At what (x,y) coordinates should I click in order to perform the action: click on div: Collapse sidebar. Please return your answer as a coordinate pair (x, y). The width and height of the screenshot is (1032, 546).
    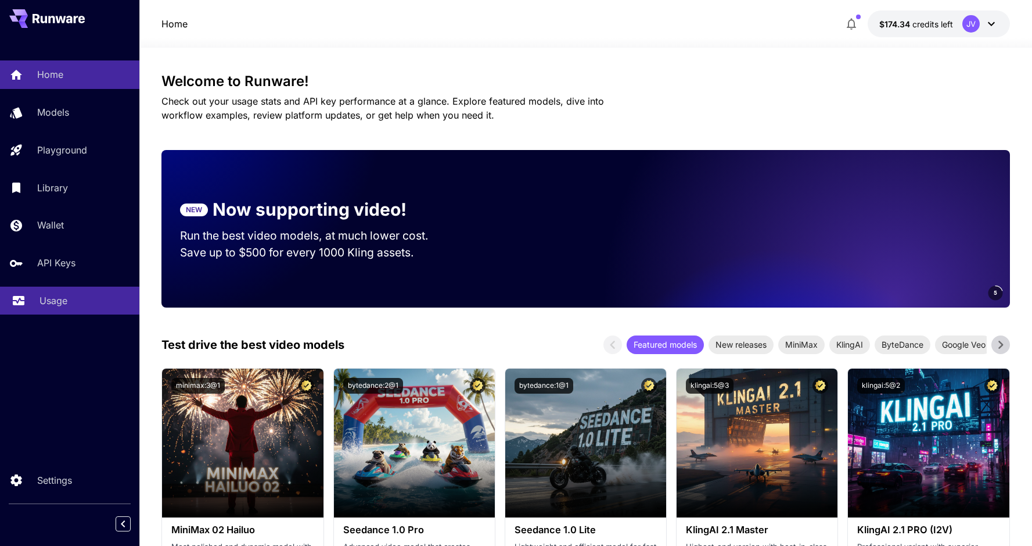
    Looking at the image, I should click on (132, 523).